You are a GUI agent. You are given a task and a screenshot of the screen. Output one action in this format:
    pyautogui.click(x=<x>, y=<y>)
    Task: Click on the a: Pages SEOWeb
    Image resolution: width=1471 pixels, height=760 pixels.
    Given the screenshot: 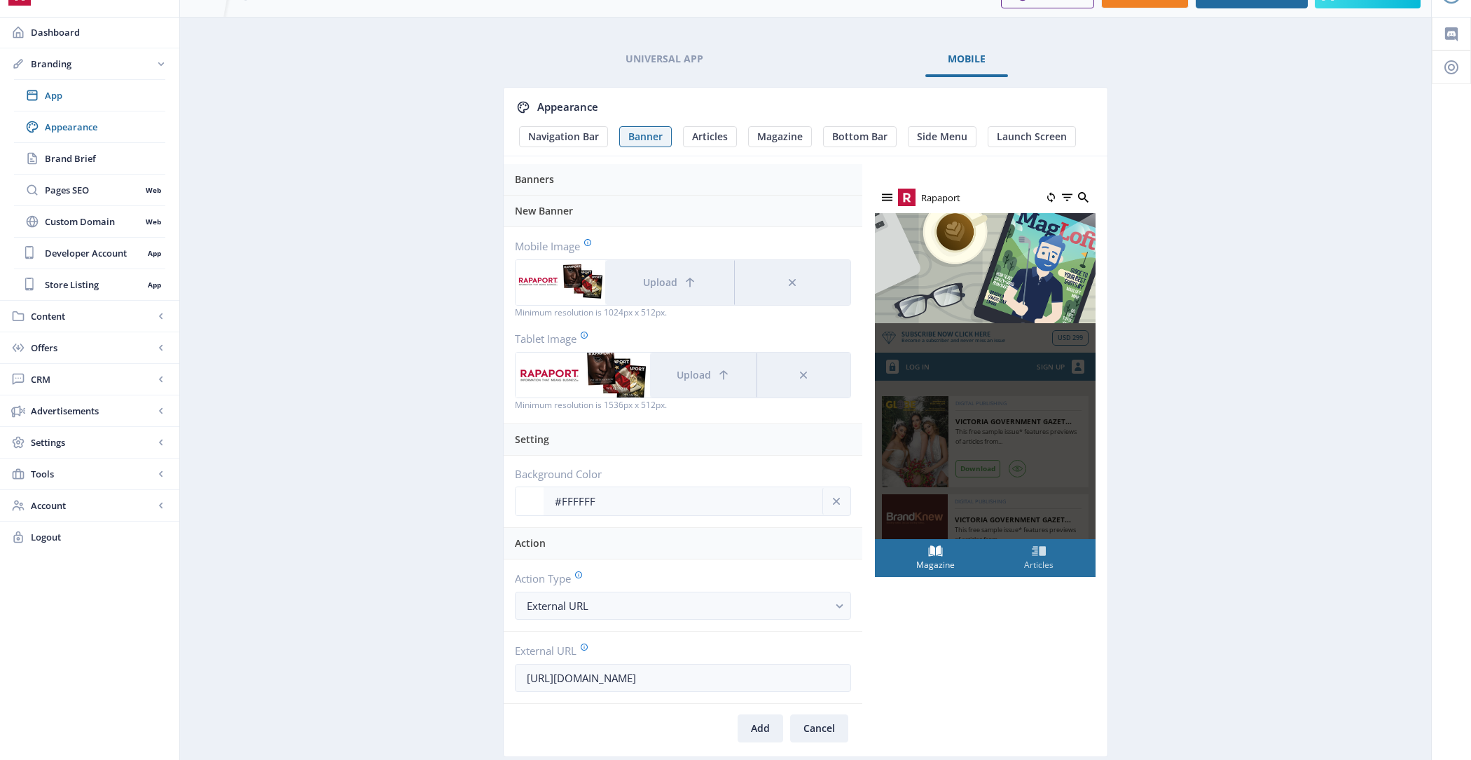 What is the action you would take?
    pyautogui.click(x=90, y=190)
    